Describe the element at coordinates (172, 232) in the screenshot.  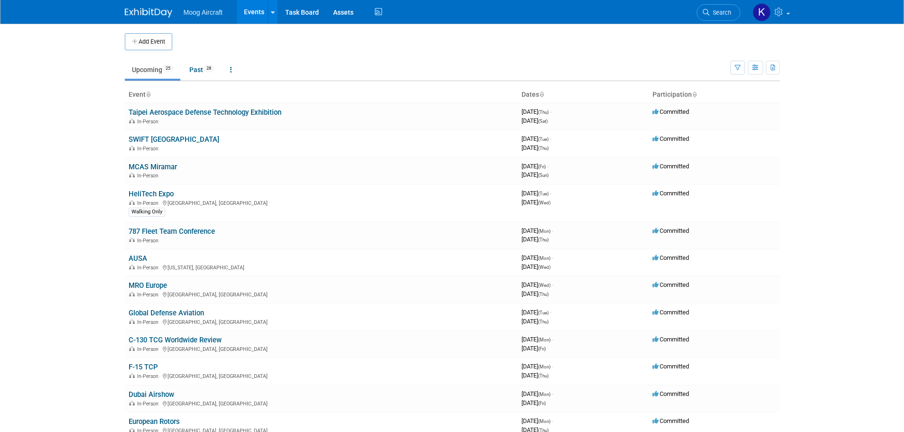
I see `a: 787 Fleet Team Conference` at that location.